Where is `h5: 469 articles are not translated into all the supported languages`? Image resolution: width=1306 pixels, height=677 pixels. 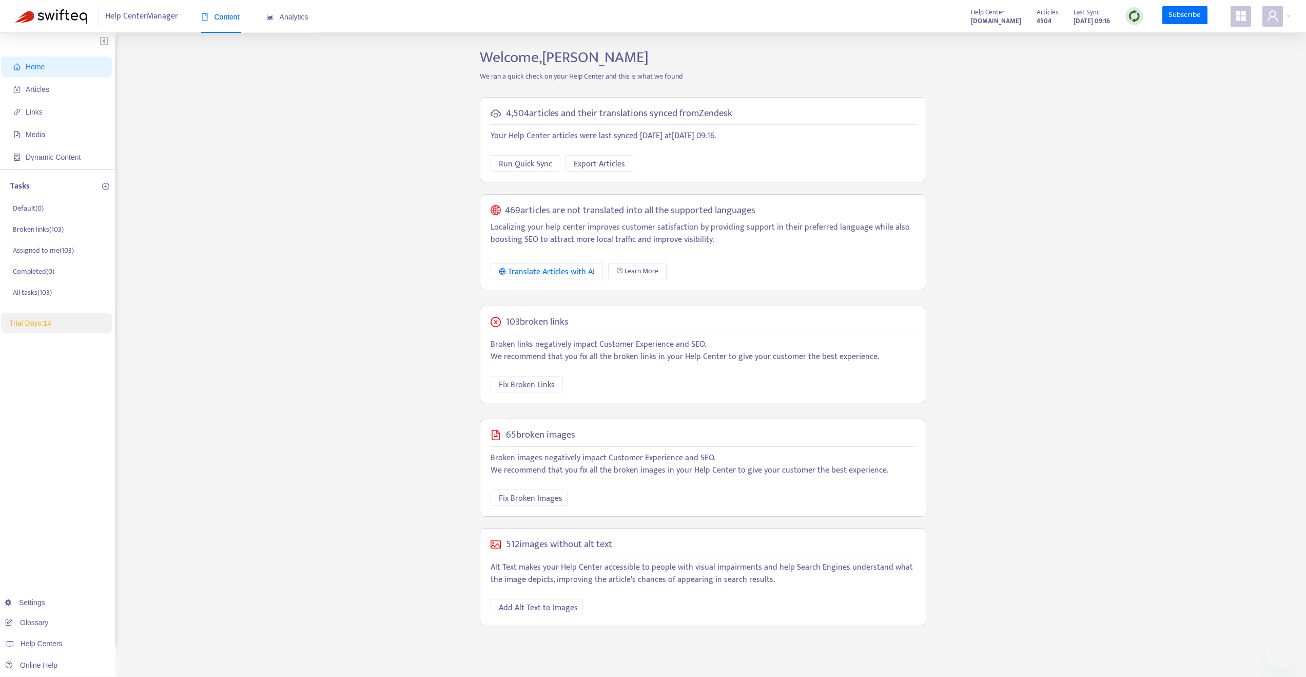
h5: 469 articles are not translated into all the supported languages is located at coordinates (630, 210).